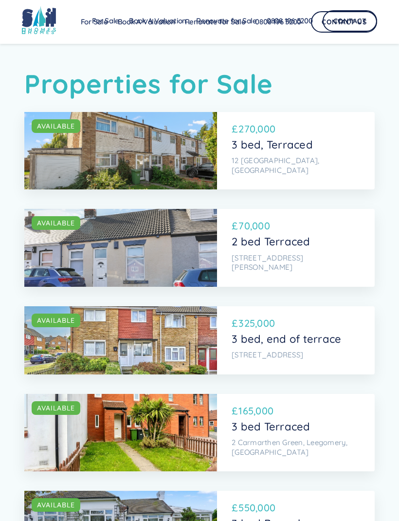  What do you see at coordinates (295, 242) in the screenshot?
I see `p: 2 bed Terraced` at bounding box center [295, 242].